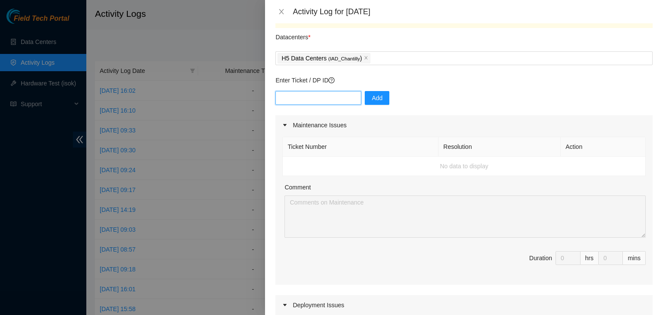  What do you see at coordinates (634, 258) in the screenshot?
I see `div: mins` at bounding box center [634, 258].